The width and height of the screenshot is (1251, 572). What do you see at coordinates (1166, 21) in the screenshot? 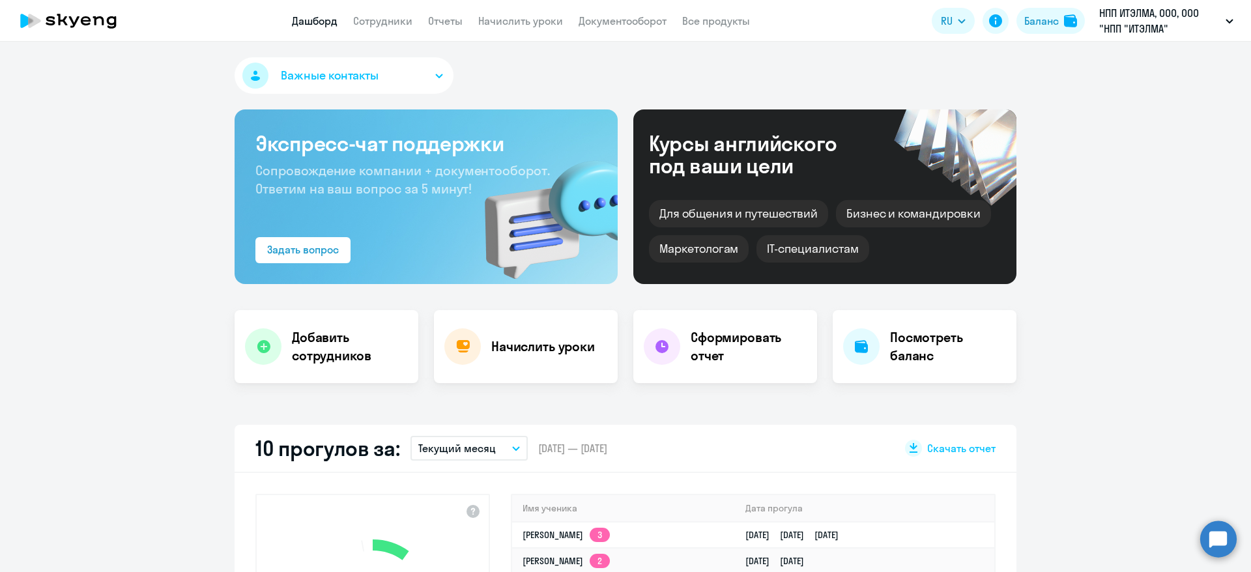
I see `button: НПП ИТЭЛМА, ООО, ООО "НПП "ИТЭЛМА"` at bounding box center [1166, 21].